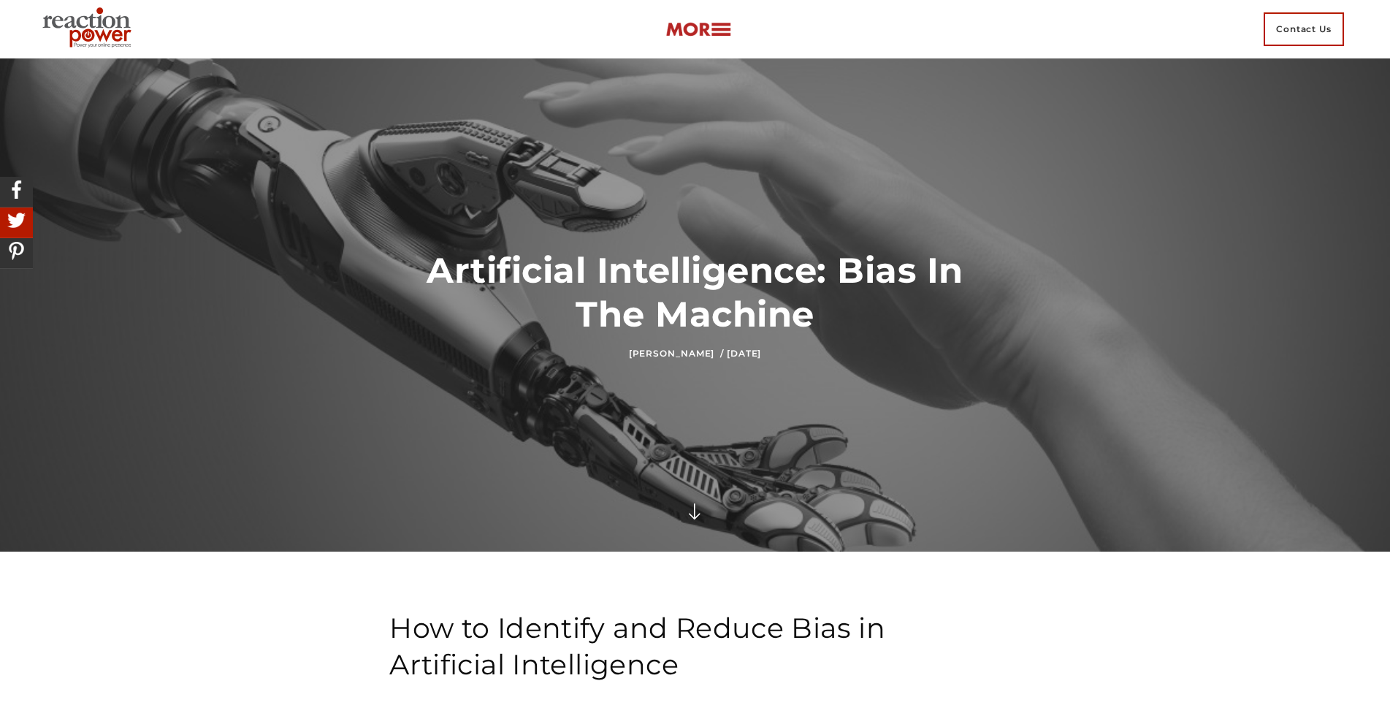 The width and height of the screenshot is (1390, 708). What do you see at coordinates (698, 29) in the screenshot?
I see `img: more-btn.png` at bounding box center [698, 29].